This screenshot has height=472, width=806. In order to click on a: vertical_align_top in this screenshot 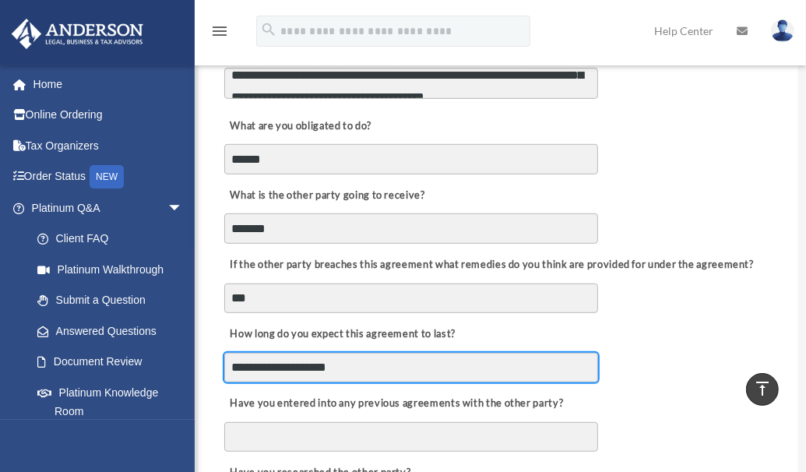, I will do `click(762, 389)`.